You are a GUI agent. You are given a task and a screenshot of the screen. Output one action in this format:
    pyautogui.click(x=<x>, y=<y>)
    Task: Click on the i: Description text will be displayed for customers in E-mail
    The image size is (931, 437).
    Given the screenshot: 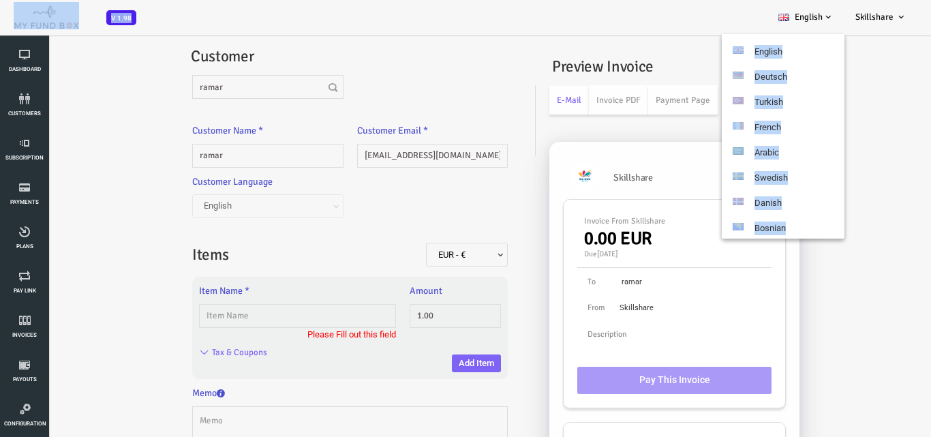 What is the action you would take?
    pyautogui.click(x=183, y=359)
    